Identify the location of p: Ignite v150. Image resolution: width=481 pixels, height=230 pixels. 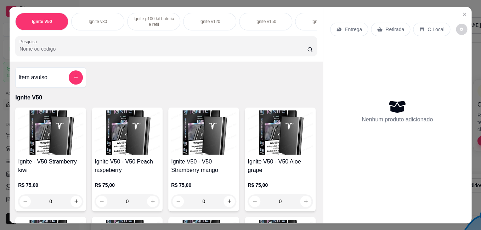
(266, 21).